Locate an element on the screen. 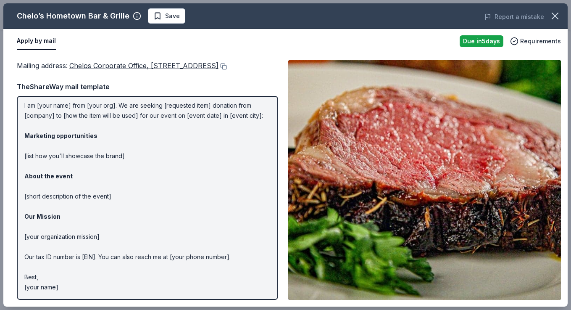  button: Report a mistake is located at coordinates (515, 17).